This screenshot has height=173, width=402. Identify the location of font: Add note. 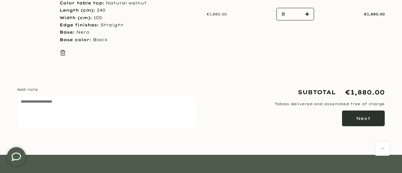
(28, 90).